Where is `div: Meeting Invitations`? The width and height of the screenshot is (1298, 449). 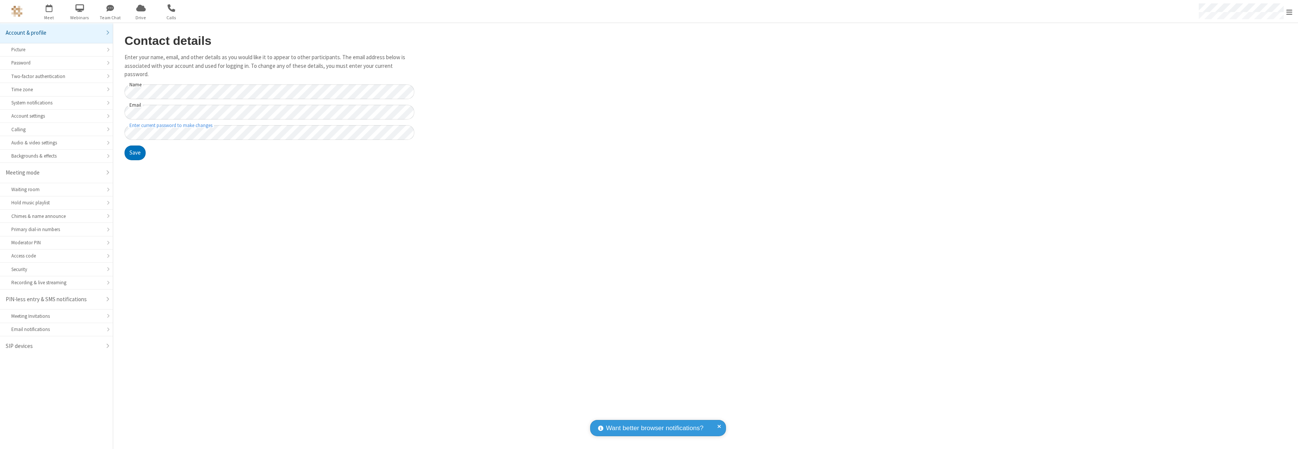
div: Meeting Invitations is located at coordinates (56, 316).